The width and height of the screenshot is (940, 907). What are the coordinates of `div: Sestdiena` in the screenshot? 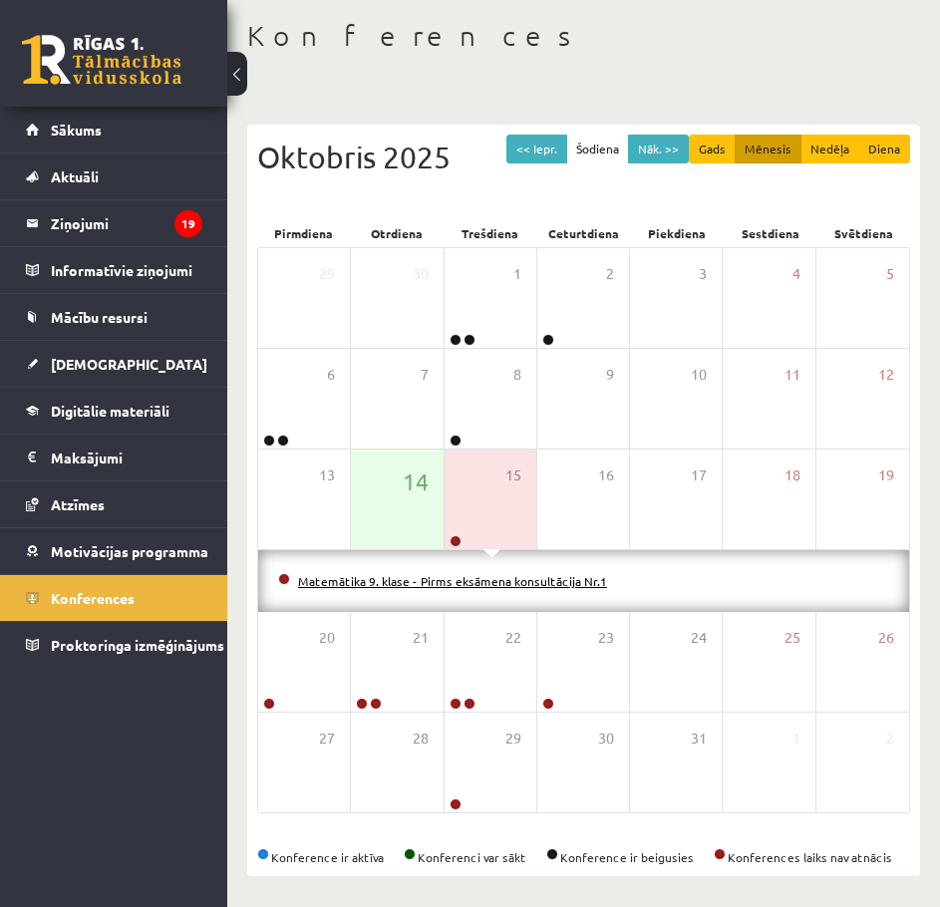 It's located at (770, 233).